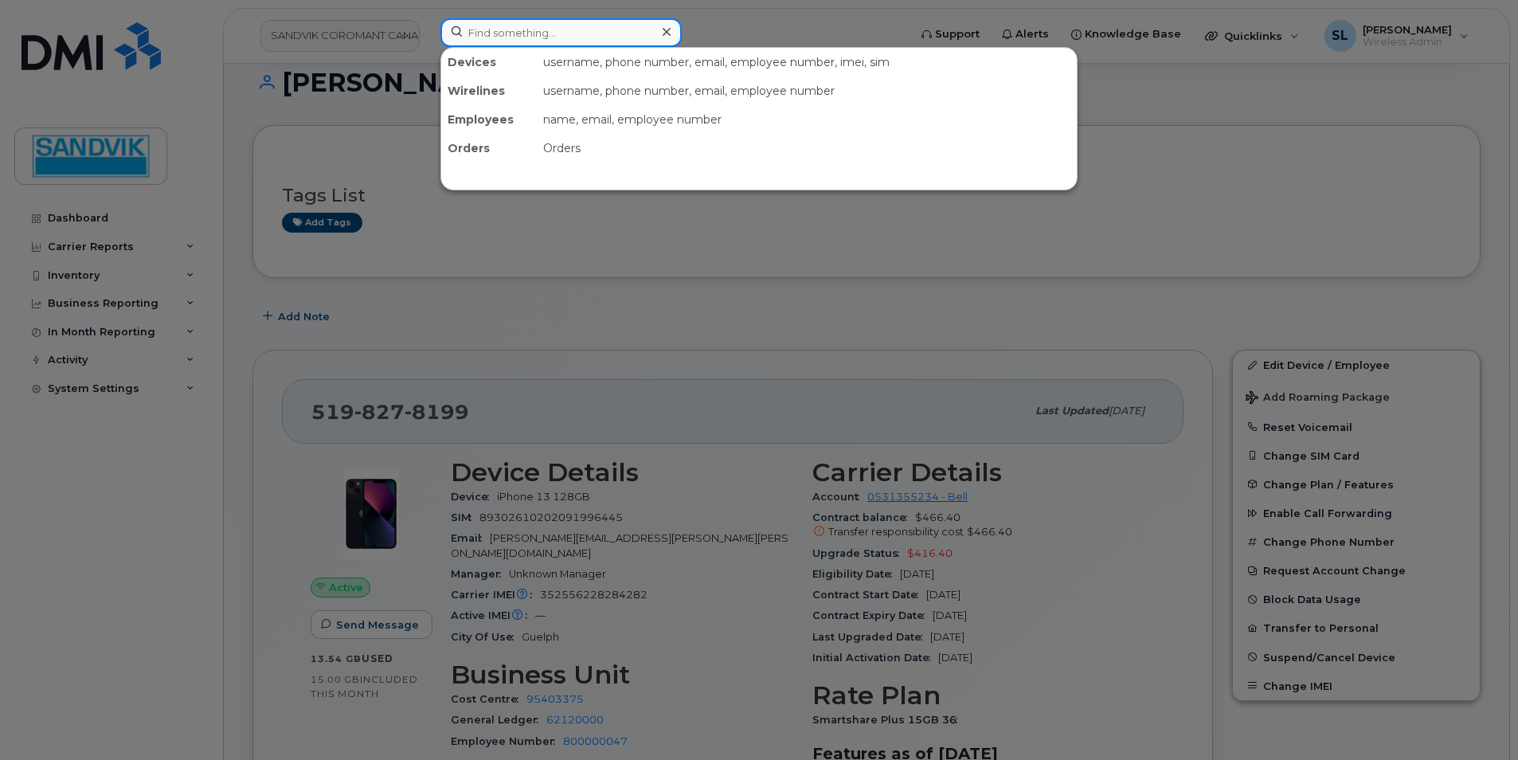 This screenshot has width=1518, height=760. I want to click on div: Wirelines, so click(489, 91).